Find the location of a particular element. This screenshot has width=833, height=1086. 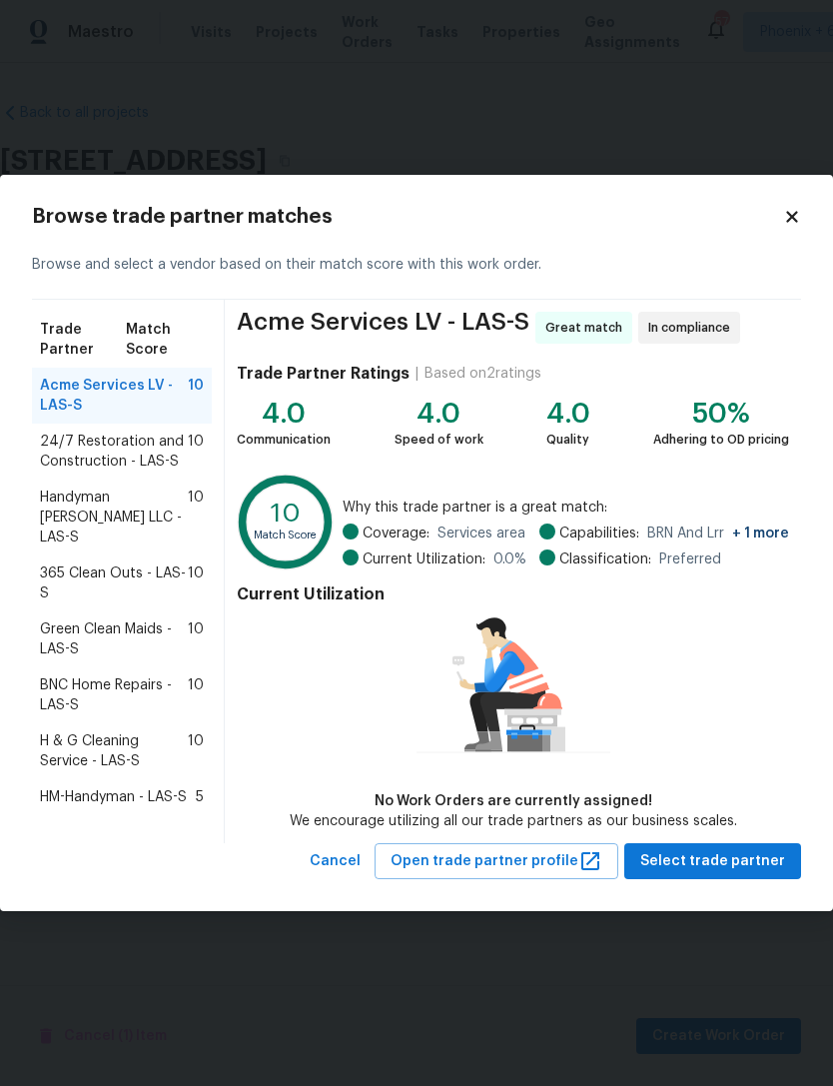

div: No Work Orders are currently assigned! is located at coordinates (513, 801).